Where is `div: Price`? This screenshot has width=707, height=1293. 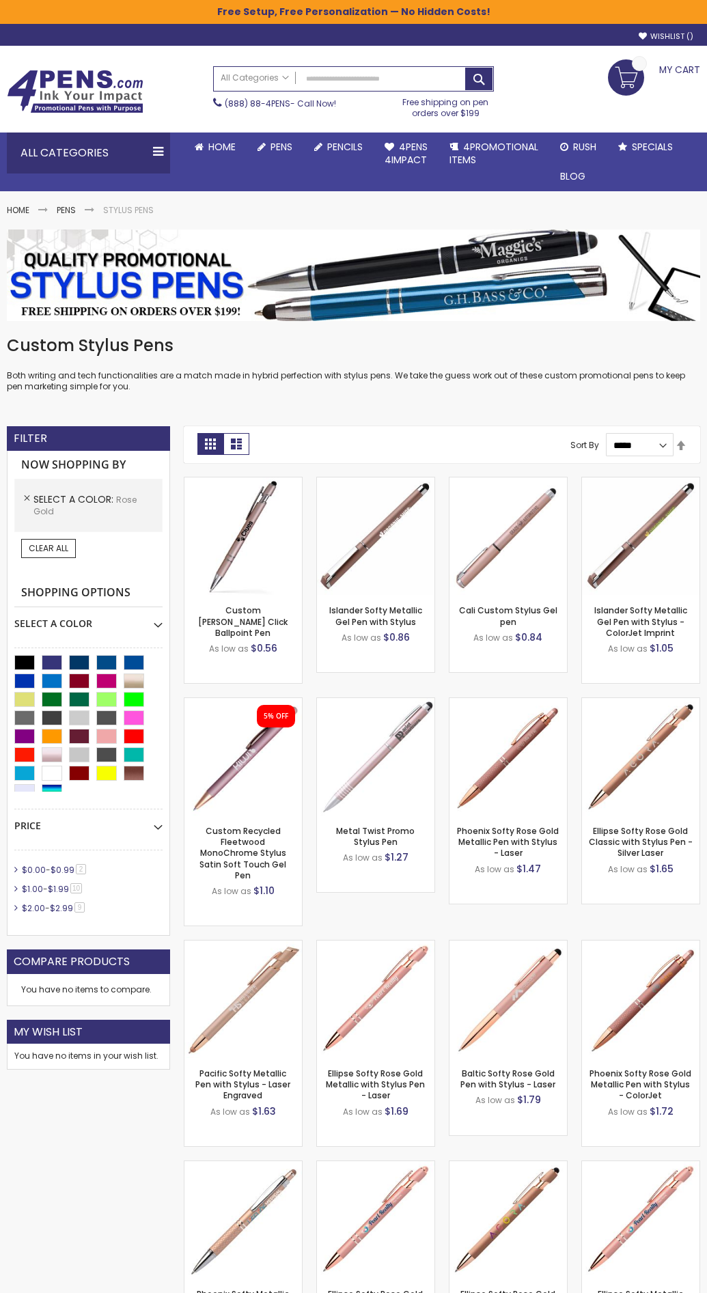 div: Price is located at coordinates (88, 821).